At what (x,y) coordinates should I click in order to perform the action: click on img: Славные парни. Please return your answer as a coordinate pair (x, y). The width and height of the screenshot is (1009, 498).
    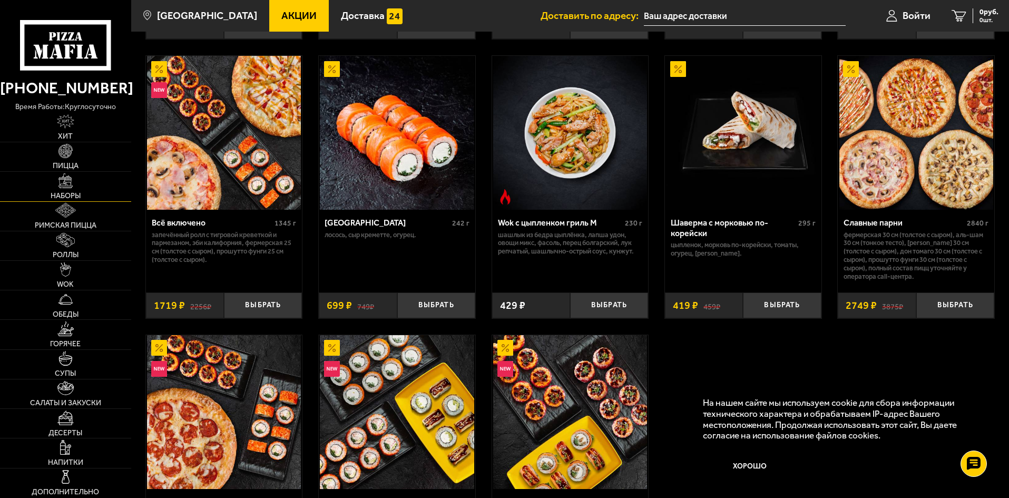
    Looking at the image, I should click on (916, 133).